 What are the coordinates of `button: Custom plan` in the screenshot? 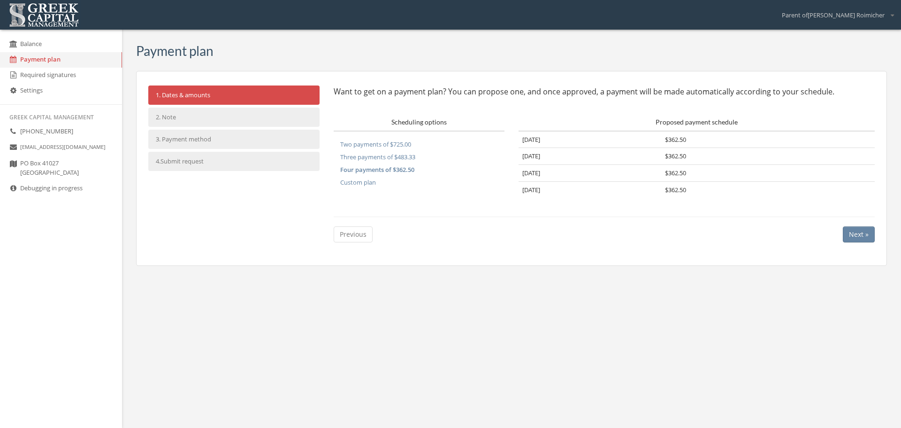 It's located at (358, 182).